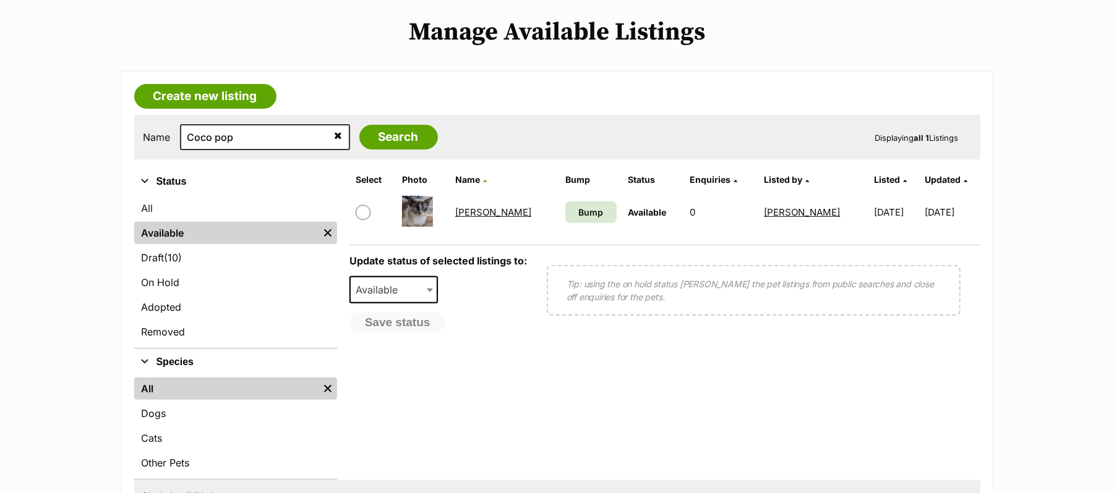 This screenshot has width=1114, height=493. Describe the element at coordinates (471, 179) in the screenshot. I see `a: Name` at that location.